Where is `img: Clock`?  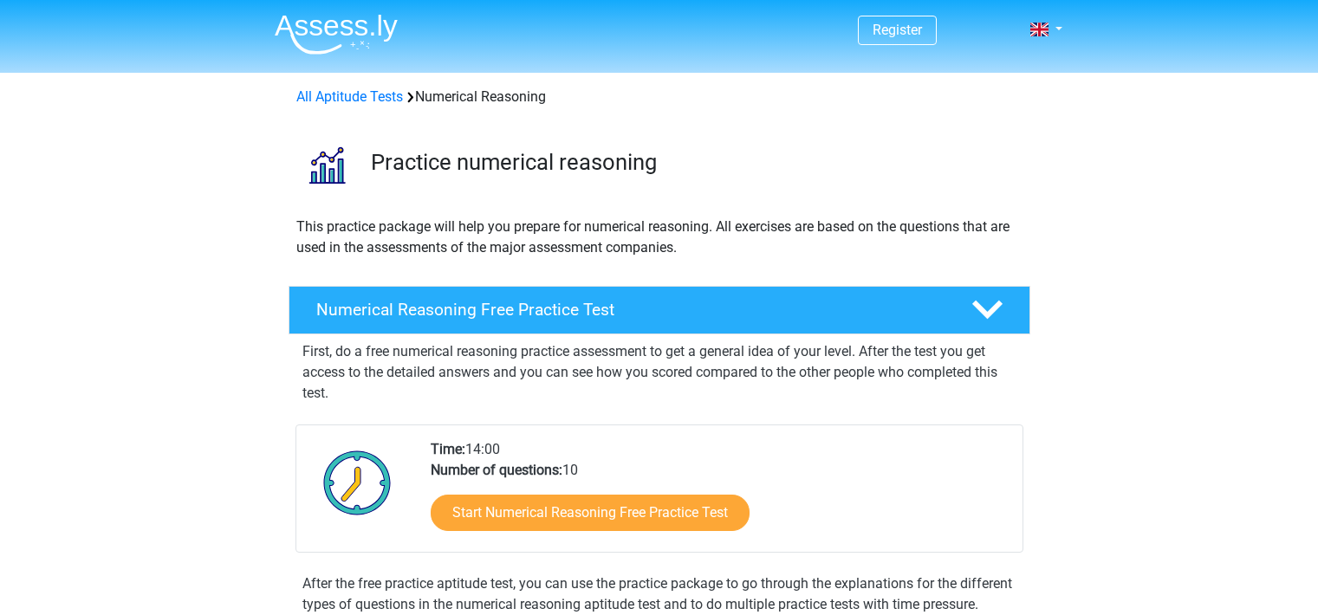 img: Clock is located at coordinates (357, 483).